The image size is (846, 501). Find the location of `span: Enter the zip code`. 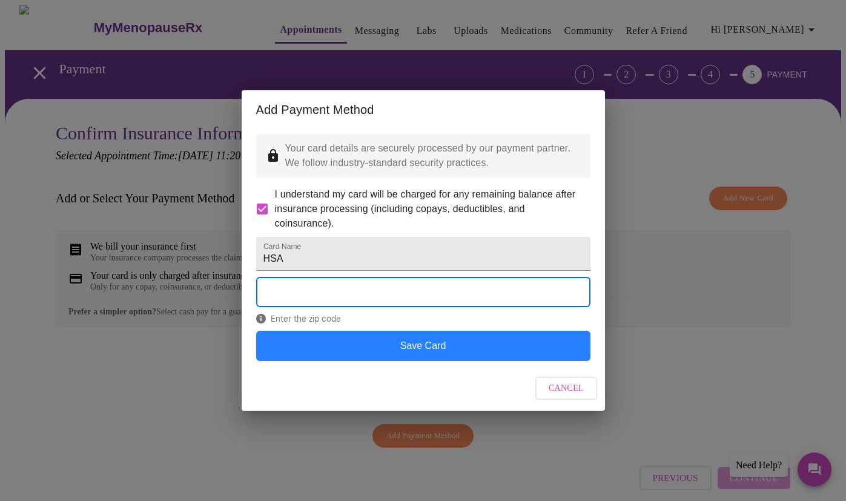

span: Enter the zip code is located at coordinates (423, 319).